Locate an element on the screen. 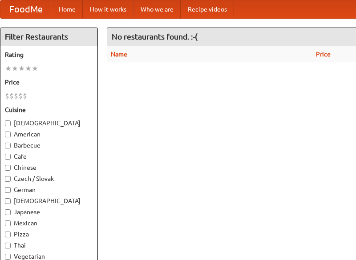 Image resolution: width=356 pixels, height=260 pixels. label: Mexican is located at coordinates (49, 223).